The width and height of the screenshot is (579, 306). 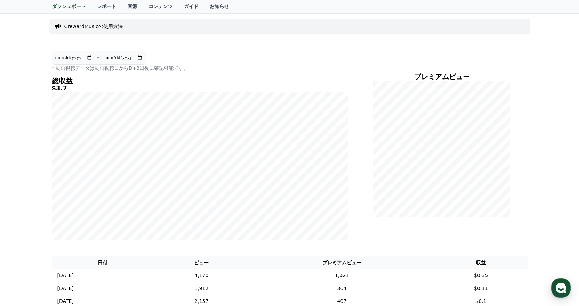 I want to click on td: 4,170, so click(x=201, y=276).